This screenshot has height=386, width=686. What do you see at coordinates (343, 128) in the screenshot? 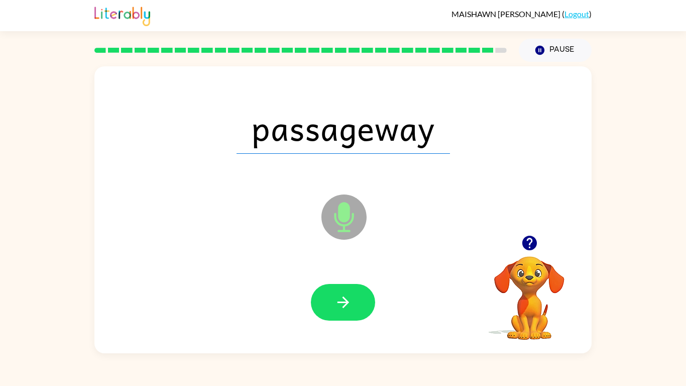
I see `span: passageway` at bounding box center [343, 128].